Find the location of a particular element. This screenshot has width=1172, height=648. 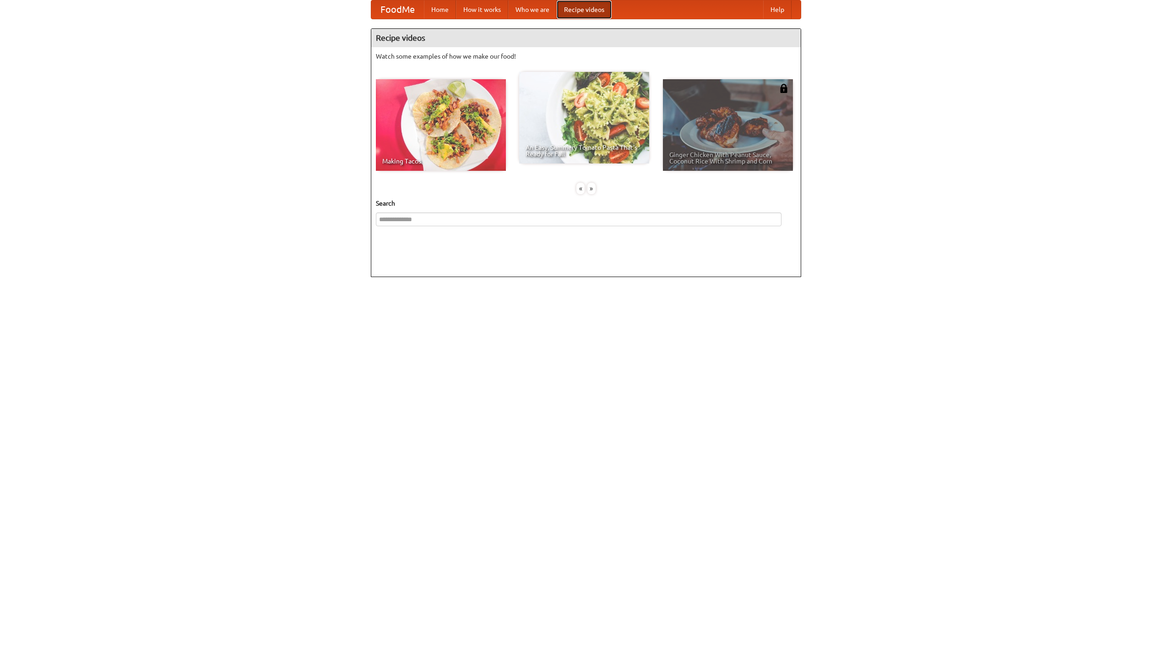

a: Who we are is located at coordinates (533, 10).